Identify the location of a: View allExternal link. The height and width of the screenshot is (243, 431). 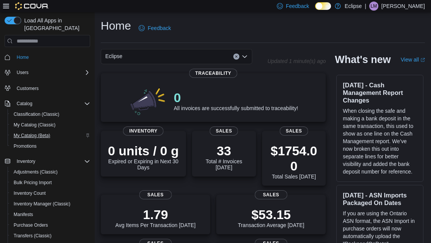
(413, 60).